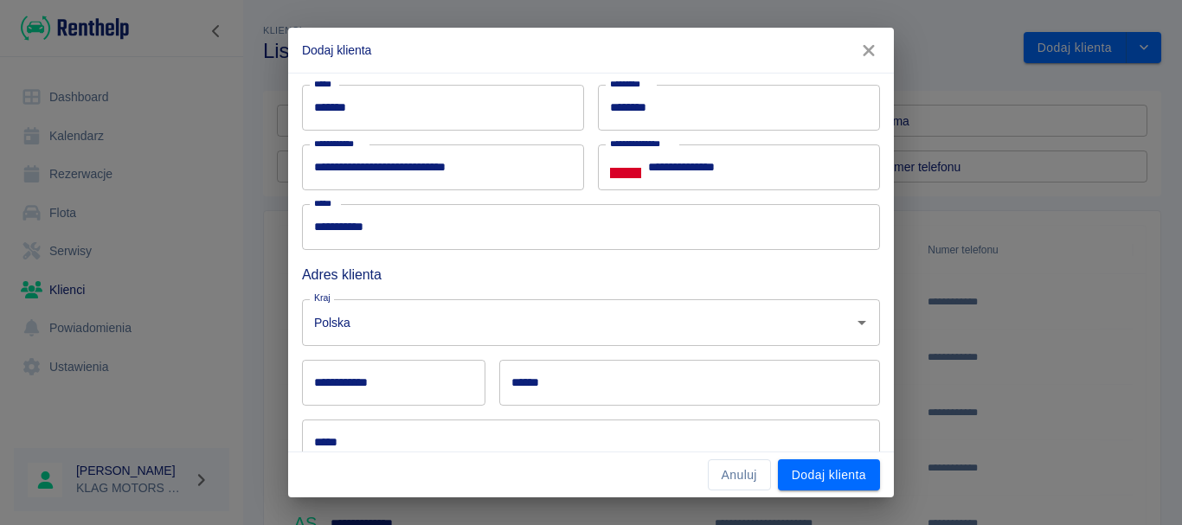  What do you see at coordinates (626, 168) in the screenshot?
I see `button: Select country` at bounding box center [626, 168].